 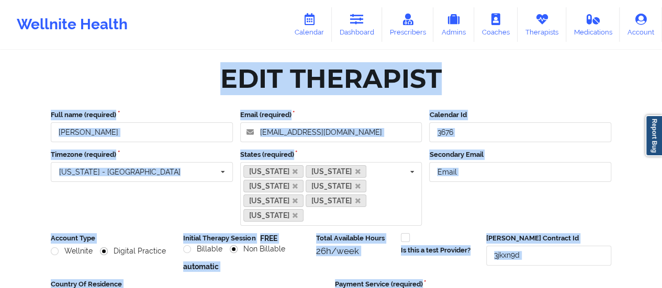 I want to click on p: automatic, so click(x=245, y=267).